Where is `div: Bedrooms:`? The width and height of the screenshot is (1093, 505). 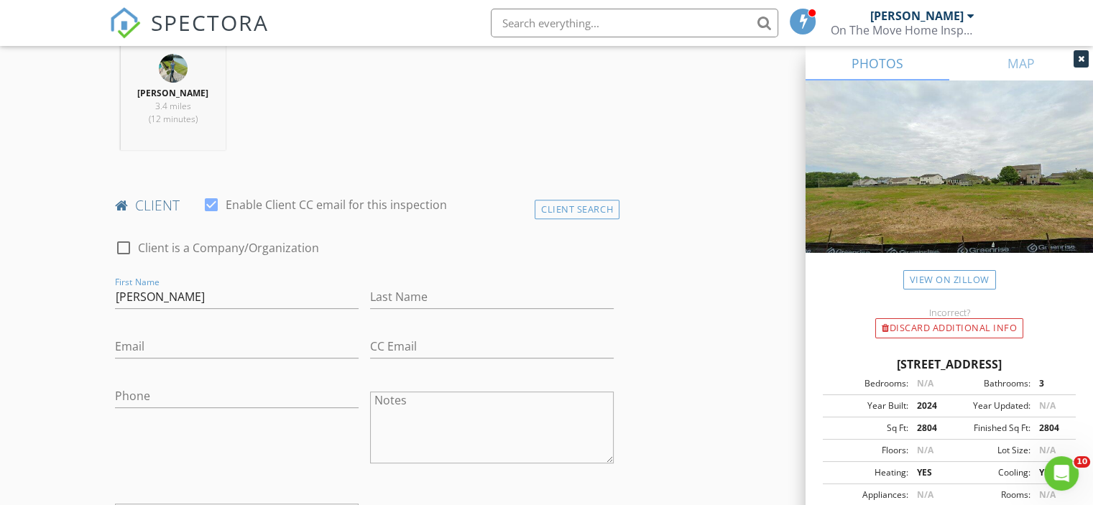
div: Bedrooms: is located at coordinates (867, 384).